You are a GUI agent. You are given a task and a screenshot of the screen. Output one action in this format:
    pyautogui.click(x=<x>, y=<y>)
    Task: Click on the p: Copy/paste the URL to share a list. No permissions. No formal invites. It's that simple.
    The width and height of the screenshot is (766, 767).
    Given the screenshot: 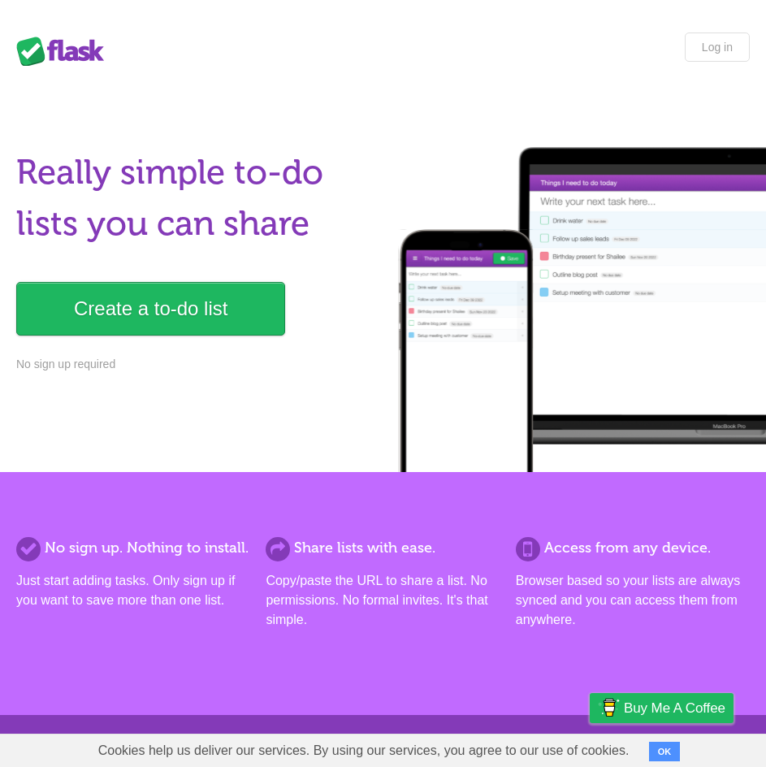 What is the action you would take?
    pyautogui.click(x=383, y=601)
    